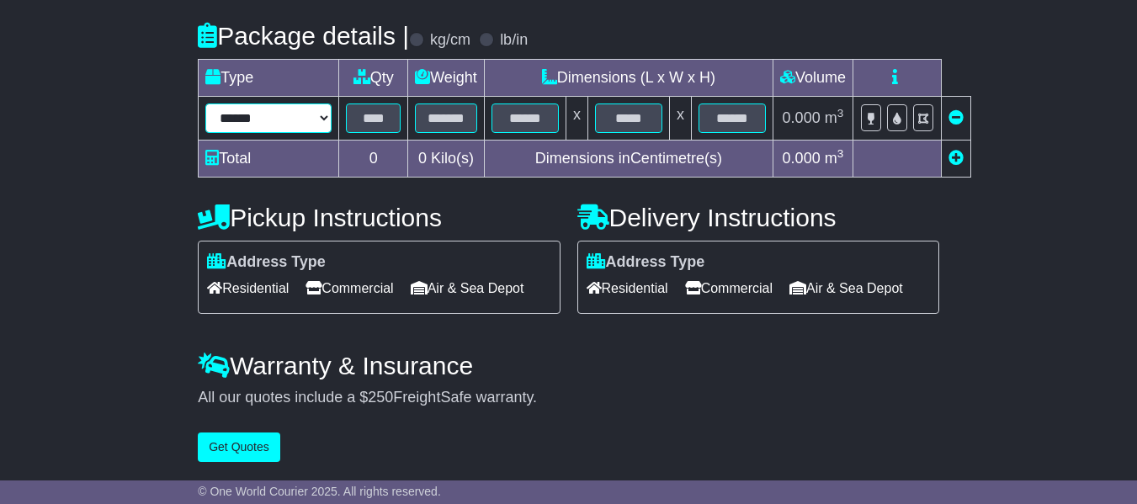  Describe the element at coordinates (379, 217) in the screenshot. I see `h4: Pickup Instructions` at that location.